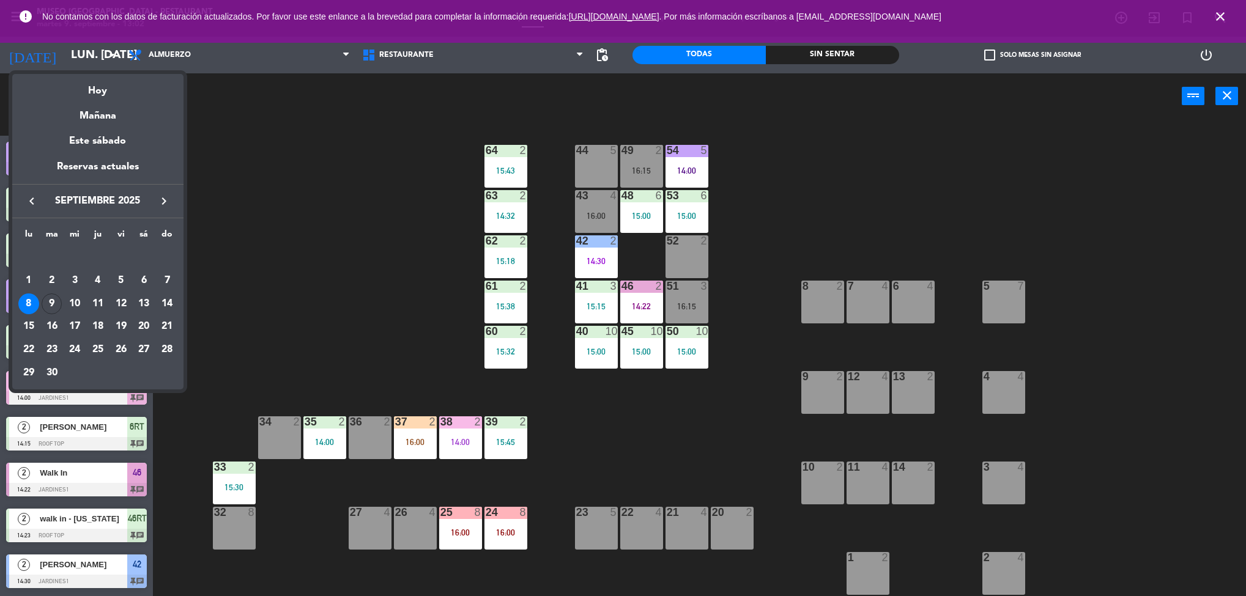 This screenshot has height=596, width=1246. I want to click on th: martes, so click(52, 237).